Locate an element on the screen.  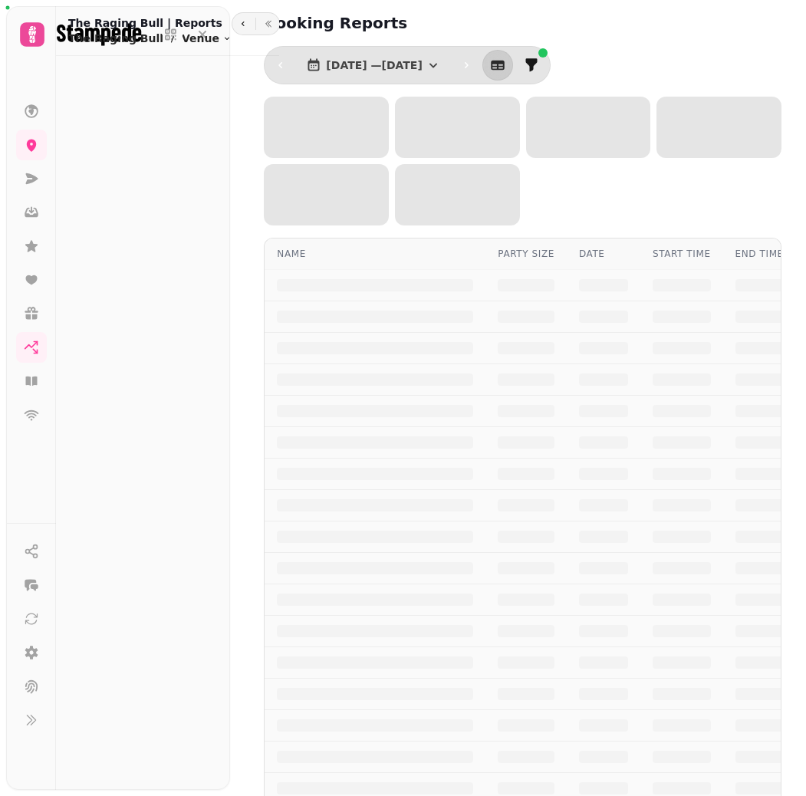
button: Venue is located at coordinates (206, 38).